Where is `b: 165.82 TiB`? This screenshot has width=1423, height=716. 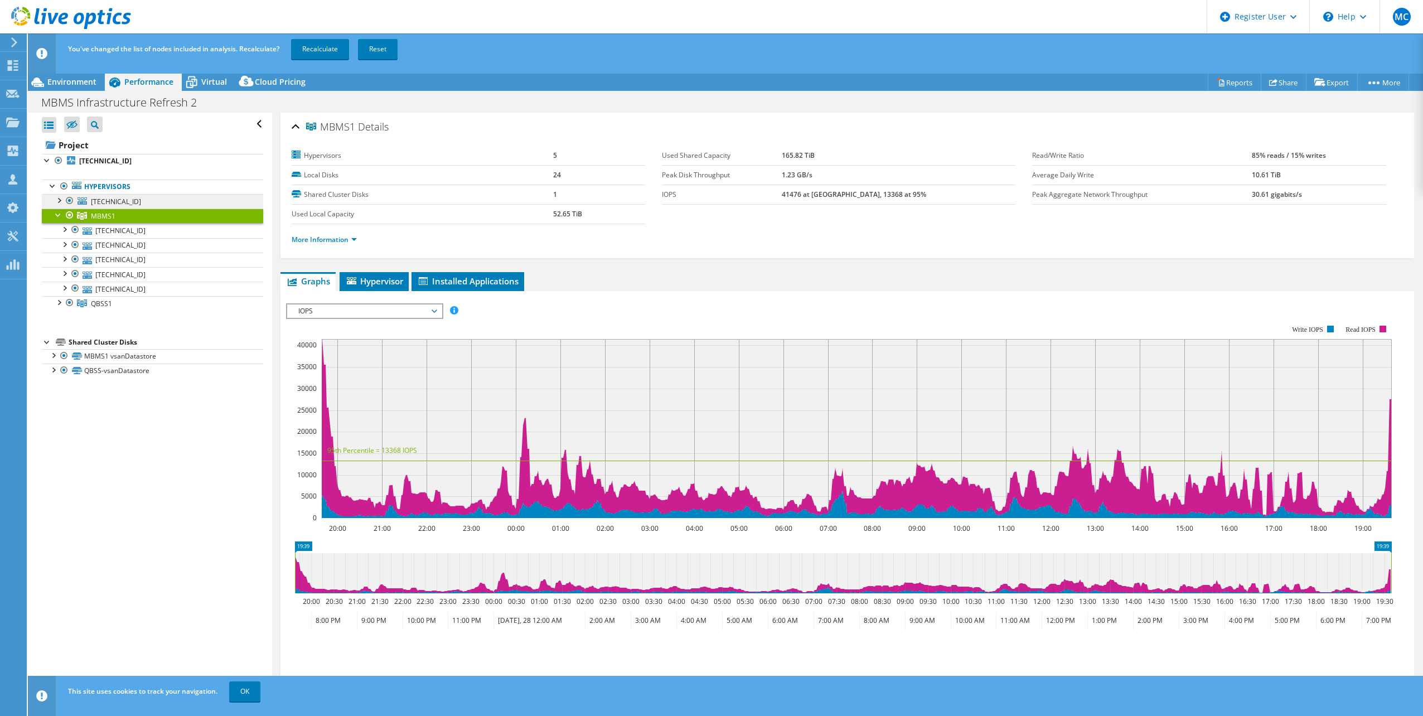 b: 165.82 TiB is located at coordinates (798, 155).